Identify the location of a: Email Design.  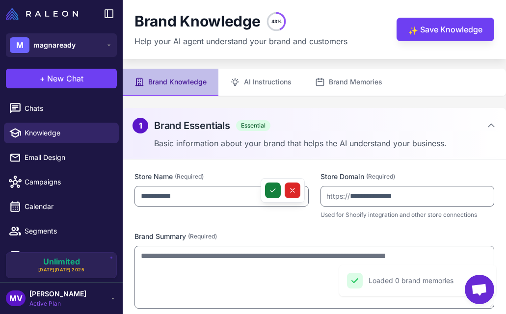
(61, 158).